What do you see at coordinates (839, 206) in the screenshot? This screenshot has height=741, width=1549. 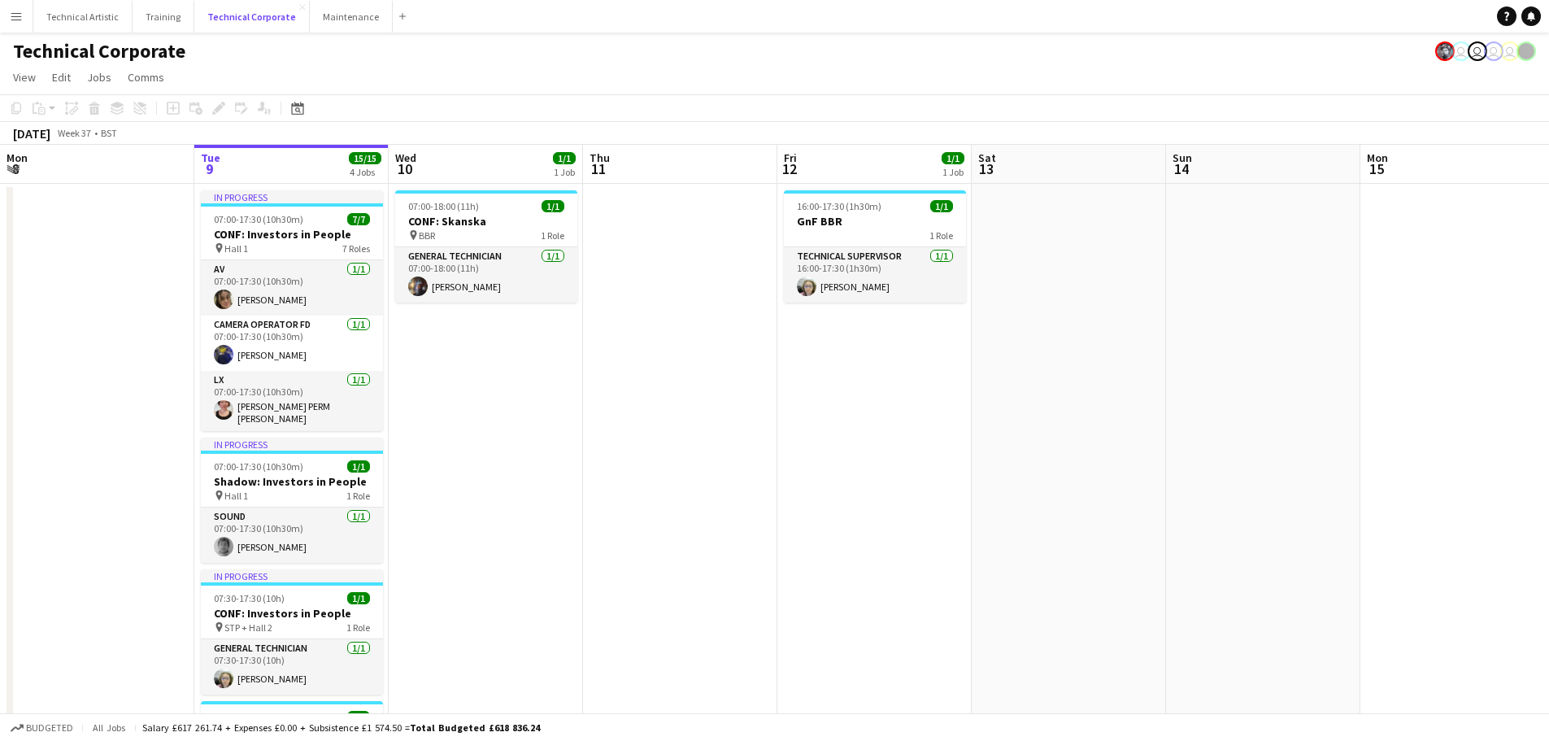 I see `span: 16:00-17:30 (1h30m)` at bounding box center [839, 206].